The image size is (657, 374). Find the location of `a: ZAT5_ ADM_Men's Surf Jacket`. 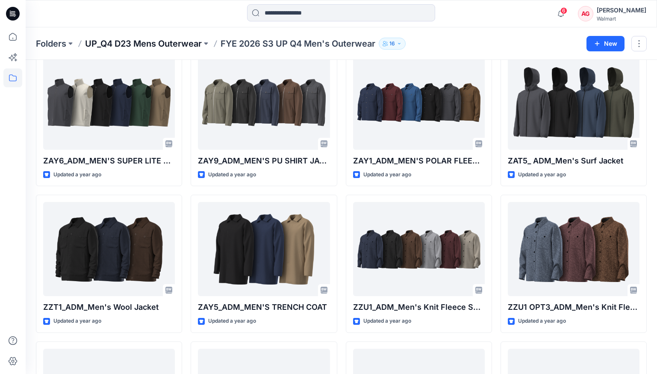

a: ZAT5_ ADM_Men's Surf Jacket is located at coordinates (574, 103).